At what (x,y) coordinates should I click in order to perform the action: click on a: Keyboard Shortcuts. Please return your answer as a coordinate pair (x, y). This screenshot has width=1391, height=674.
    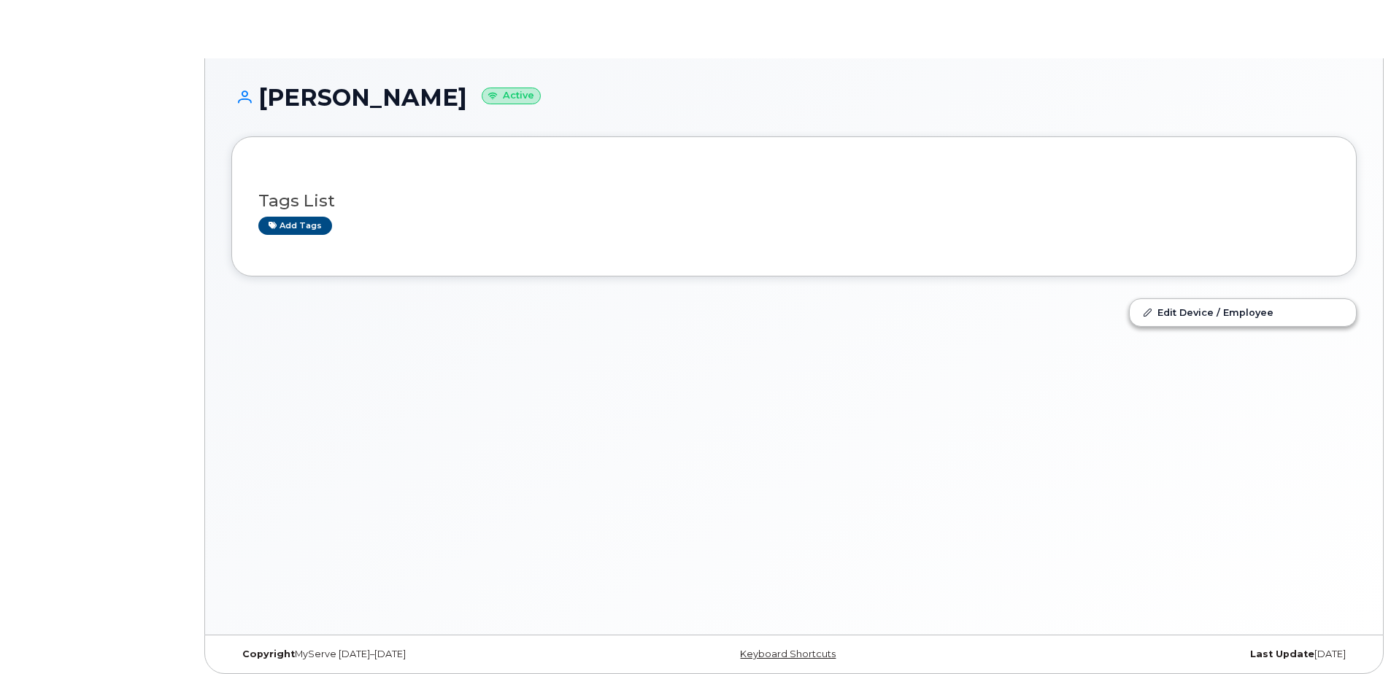
    Looking at the image, I should click on (788, 654).